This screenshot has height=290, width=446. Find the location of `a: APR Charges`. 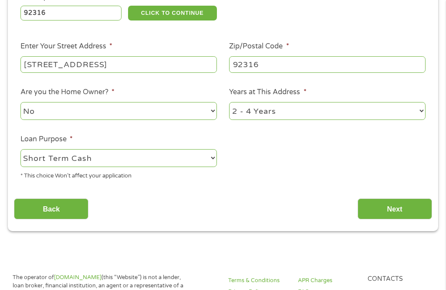

a: APR Charges is located at coordinates (328, 280).